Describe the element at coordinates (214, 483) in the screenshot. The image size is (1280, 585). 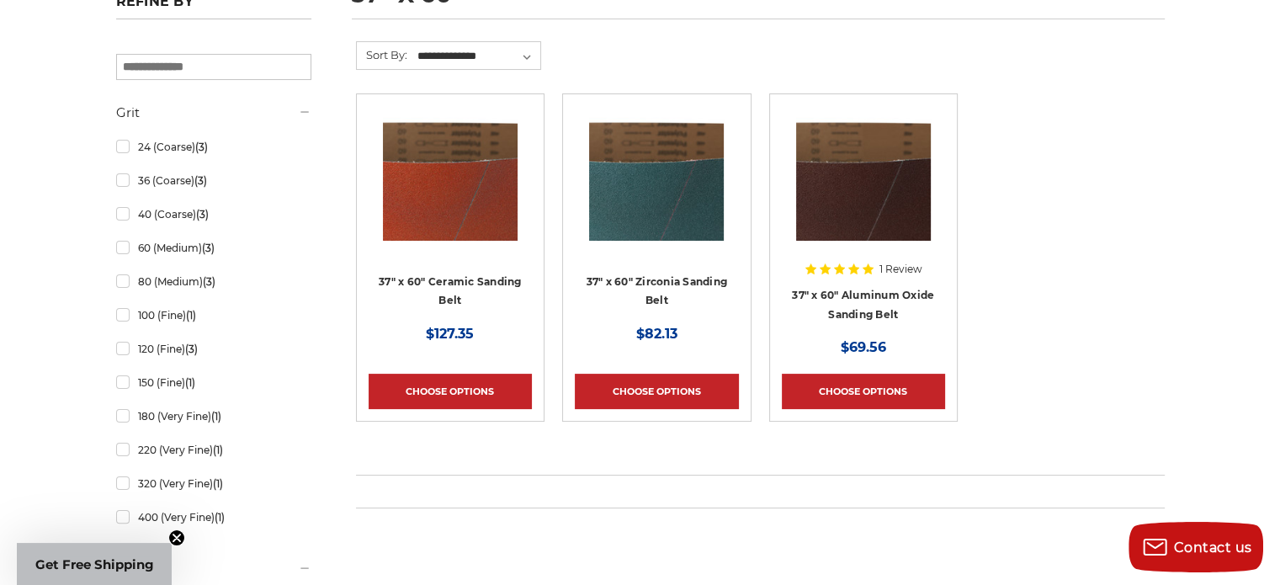
I see `a: 320 (Very Fine)` at that location.